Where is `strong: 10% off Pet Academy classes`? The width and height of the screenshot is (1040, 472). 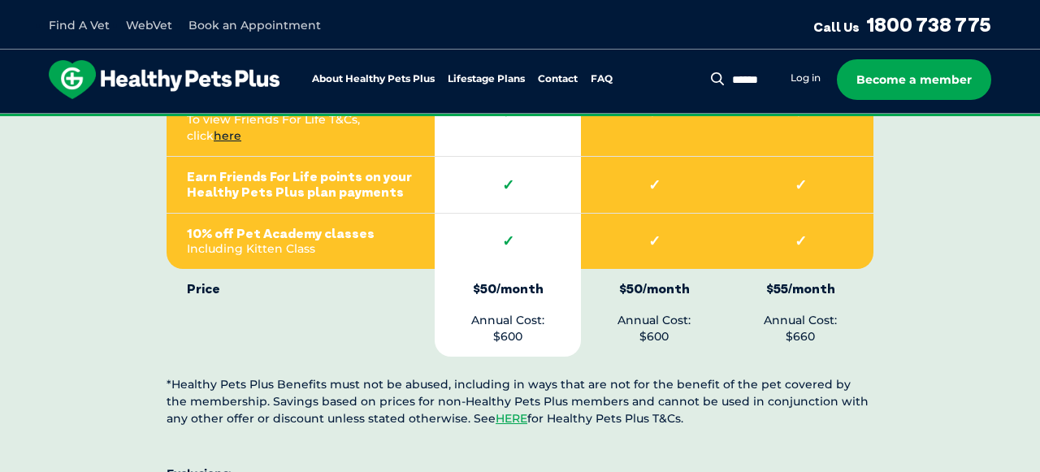
strong: 10% off Pet Academy classes is located at coordinates (301, 233).